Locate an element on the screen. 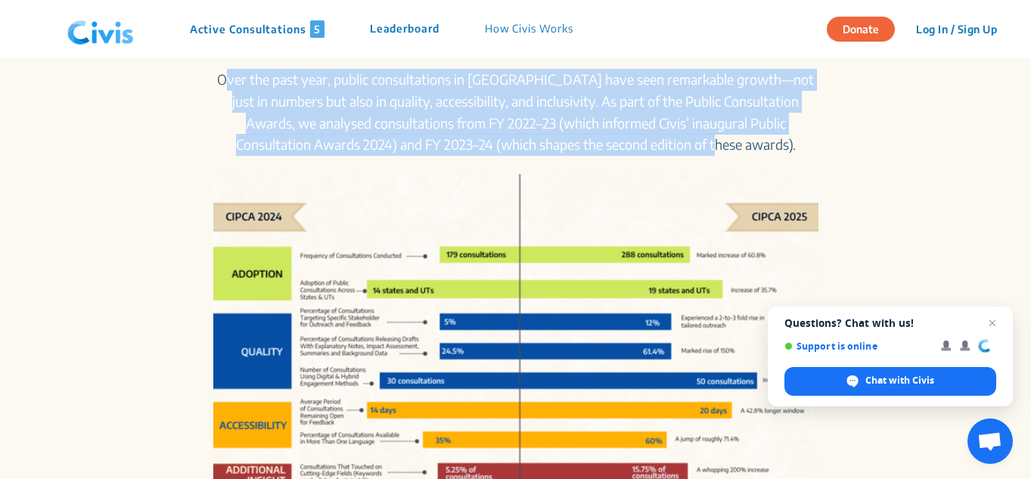 Image resolution: width=1031 pixels, height=479 pixels. div: Chat with Civis is located at coordinates (890, 381).